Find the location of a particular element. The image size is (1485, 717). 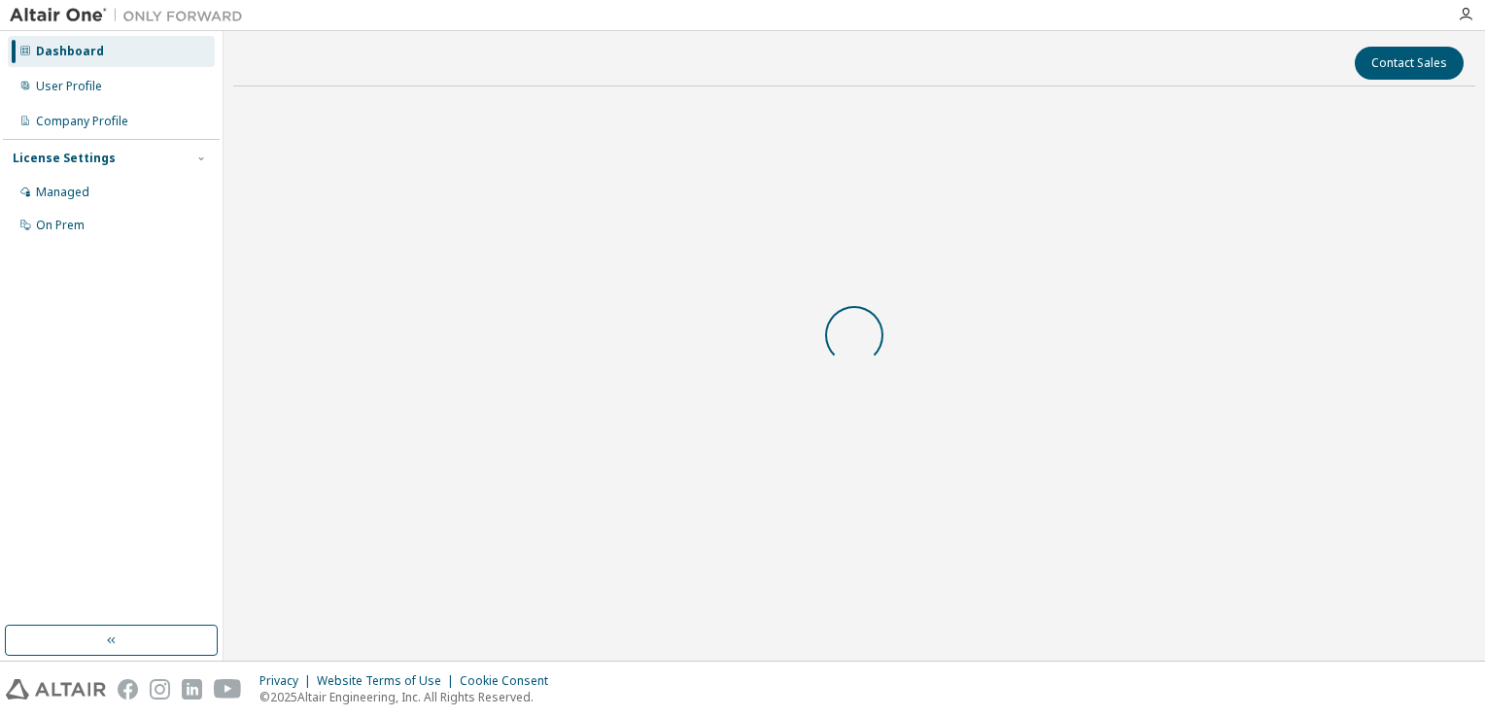

img: instagram.svg is located at coordinates (159, 689).